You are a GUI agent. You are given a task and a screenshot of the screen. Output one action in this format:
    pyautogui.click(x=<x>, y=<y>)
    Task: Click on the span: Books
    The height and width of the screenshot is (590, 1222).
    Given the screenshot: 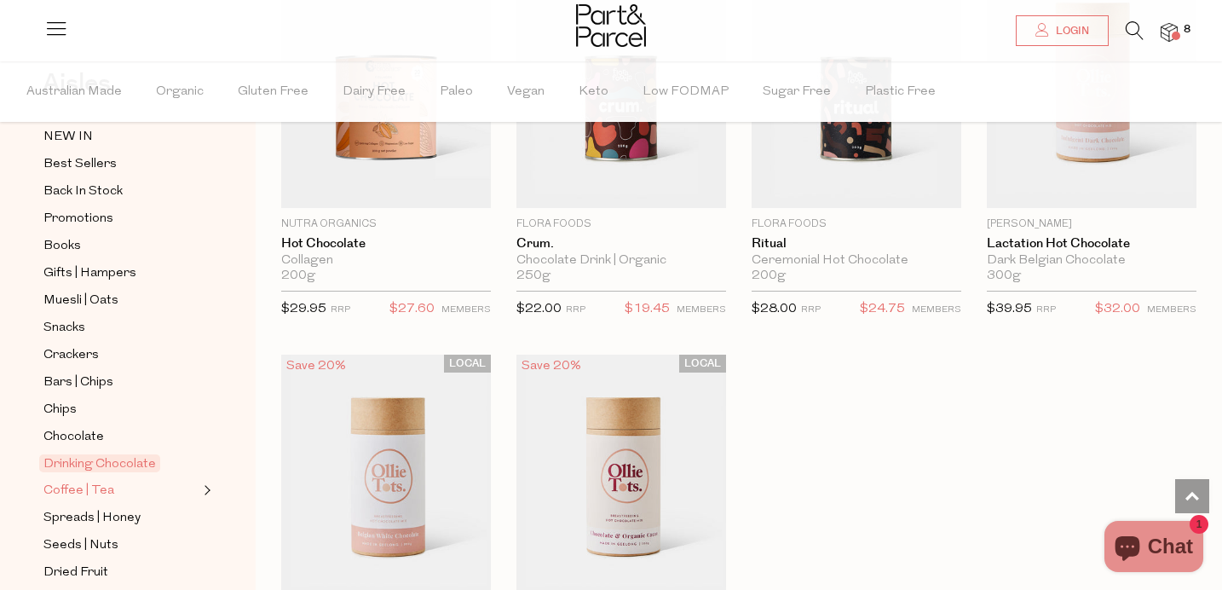 What is the action you would take?
    pyautogui.click(x=62, y=246)
    